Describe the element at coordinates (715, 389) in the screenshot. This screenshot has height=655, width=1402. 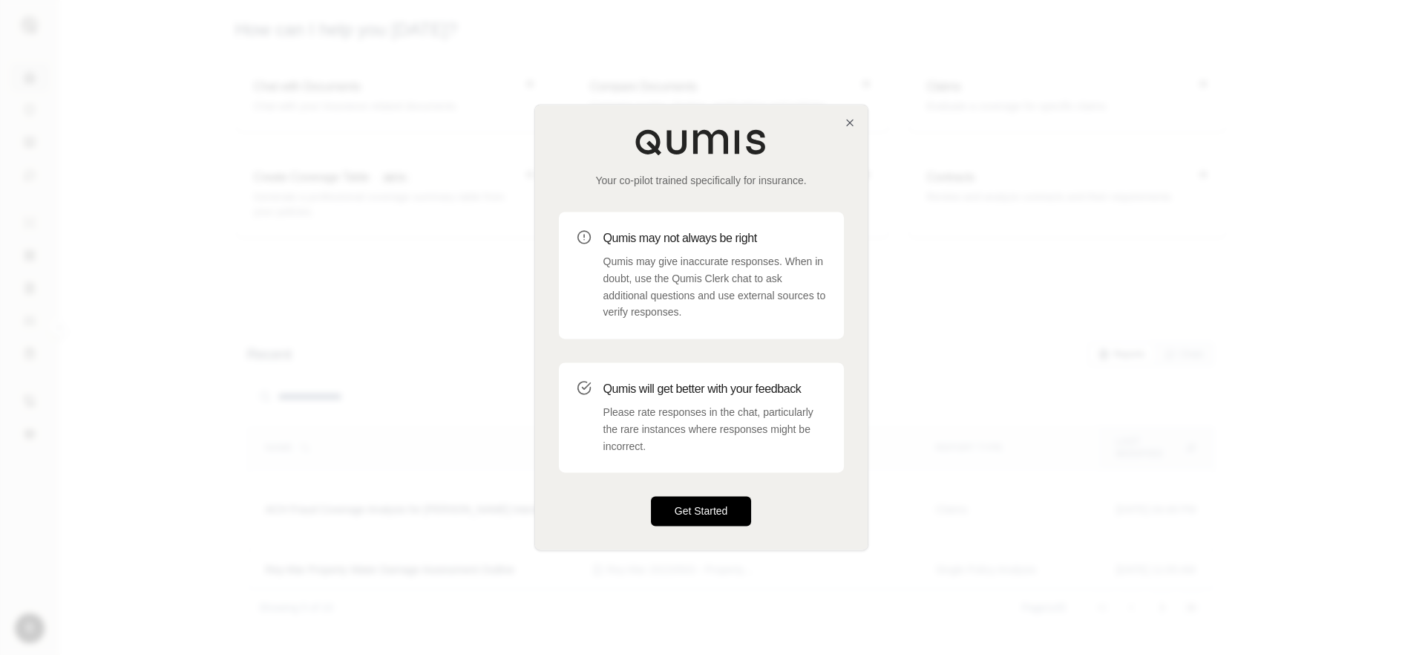
I see `h3: Qumis will get better with your feedback` at that location.